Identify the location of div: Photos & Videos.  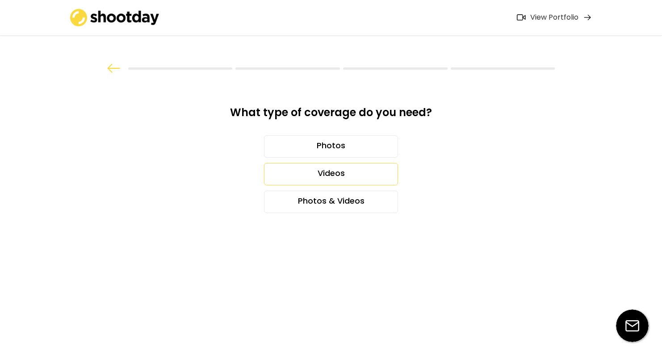
(331, 202).